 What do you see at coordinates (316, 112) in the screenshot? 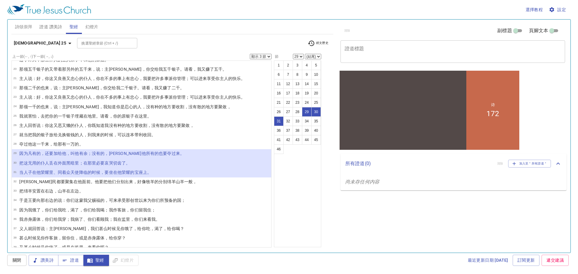
I see `button: 30` at bounding box center [316, 112].